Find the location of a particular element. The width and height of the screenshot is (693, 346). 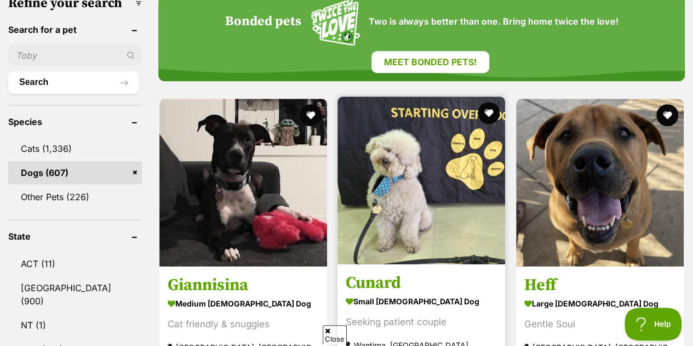

a: ACT (11) is located at coordinates (75, 263).